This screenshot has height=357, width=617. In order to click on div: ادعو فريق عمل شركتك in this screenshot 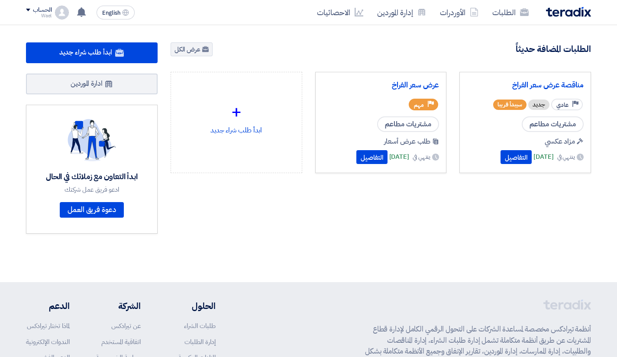, I will do `click(92, 190)`.